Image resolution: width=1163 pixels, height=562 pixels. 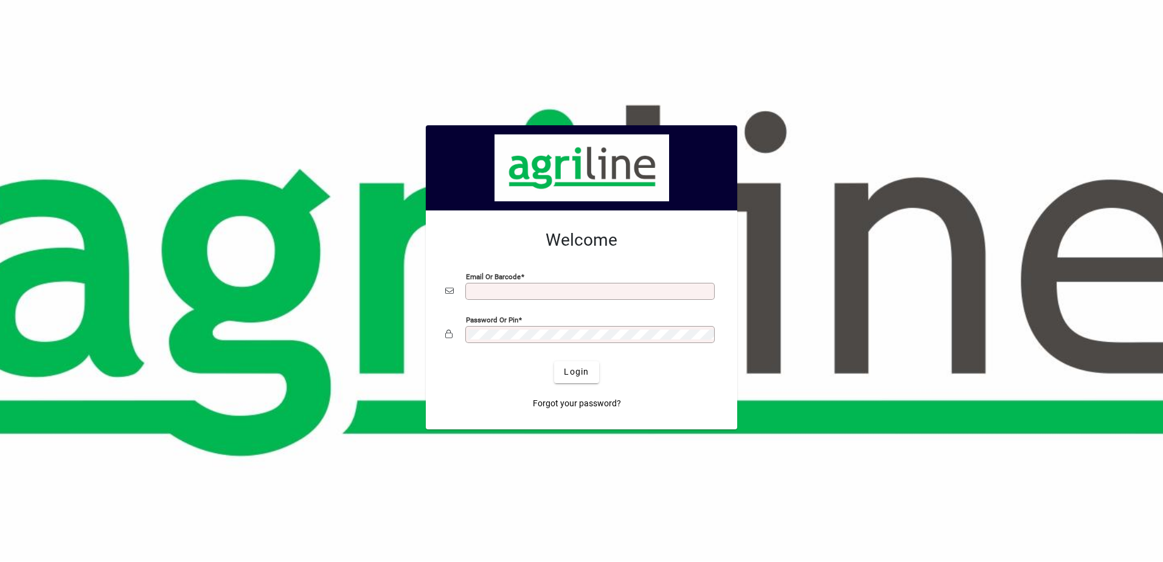 What do you see at coordinates (493, 276) in the screenshot?
I see `mat-label: Email or Barcode` at bounding box center [493, 276].